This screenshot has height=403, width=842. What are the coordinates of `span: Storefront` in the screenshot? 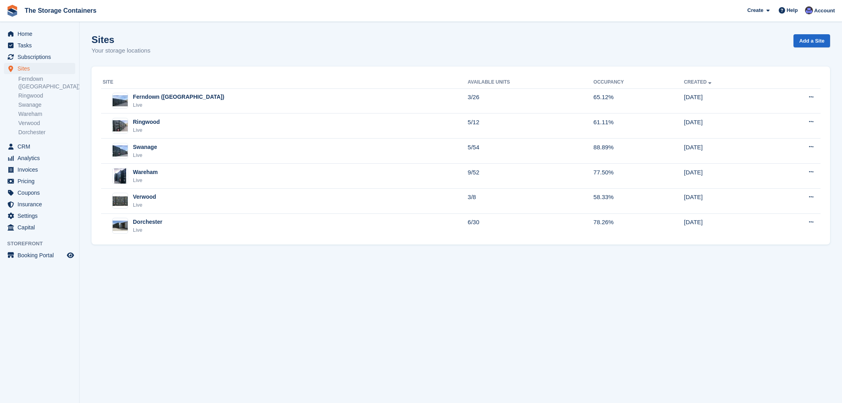 It's located at (43, 243).